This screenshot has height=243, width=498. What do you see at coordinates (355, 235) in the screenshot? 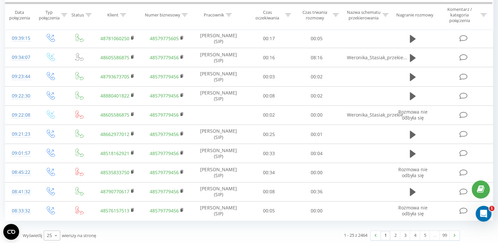
I see `div: 1 - 25 z 2464` at bounding box center [355, 235].